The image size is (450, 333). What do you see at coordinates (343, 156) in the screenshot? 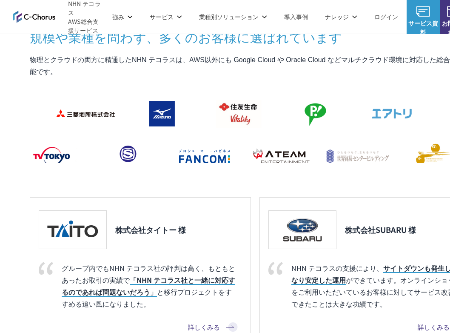
I see `img: 世界貿易センタービルディング` at bounding box center [343, 156].